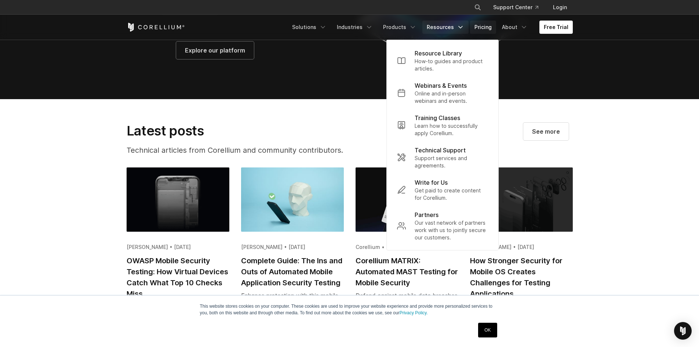 The height and width of the screenshot is (347, 699). Describe the element at coordinates (451, 65) in the screenshot. I see `p: How-to guides and product articles.` at that location.